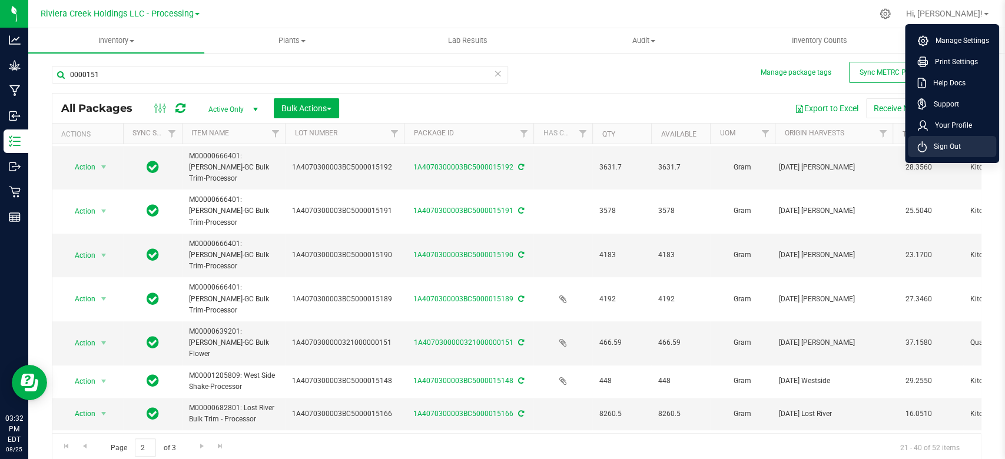 Image resolution: width=1005 pixels, height=459 pixels. What do you see at coordinates (467, 41) in the screenshot?
I see `a: Lab Results` at bounding box center [467, 41].